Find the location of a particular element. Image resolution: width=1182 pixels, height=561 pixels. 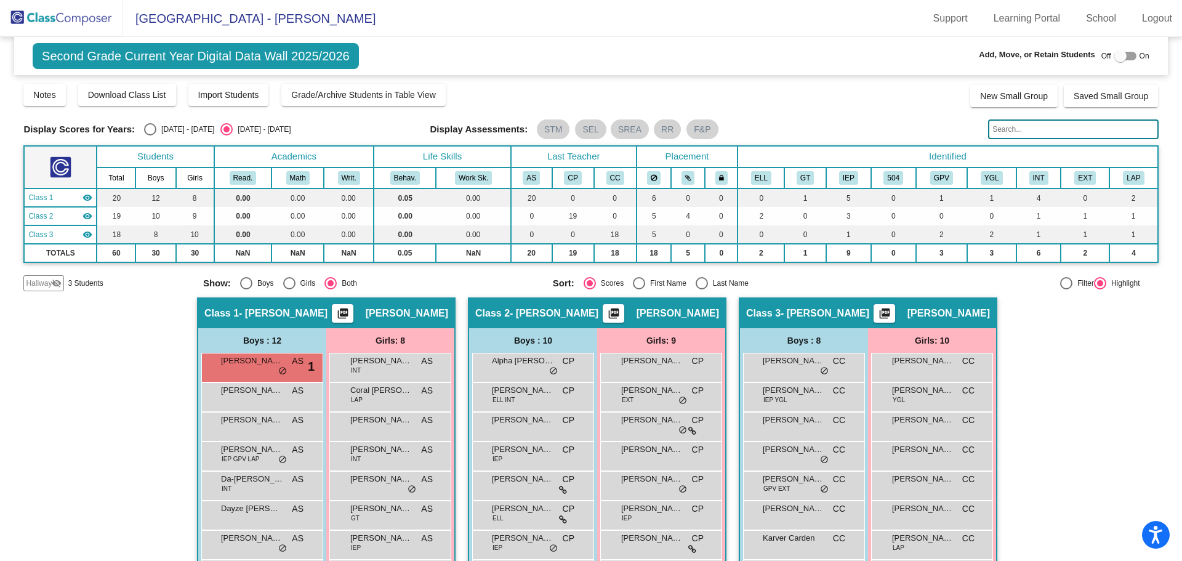

div: Boys is located at coordinates (263, 283).